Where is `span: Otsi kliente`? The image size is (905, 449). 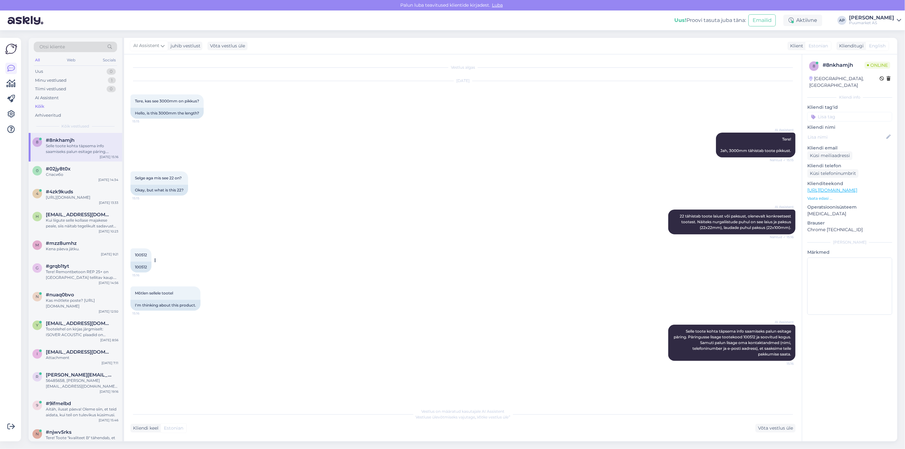 span: Otsi kliente is located at coordinates (52, 47).